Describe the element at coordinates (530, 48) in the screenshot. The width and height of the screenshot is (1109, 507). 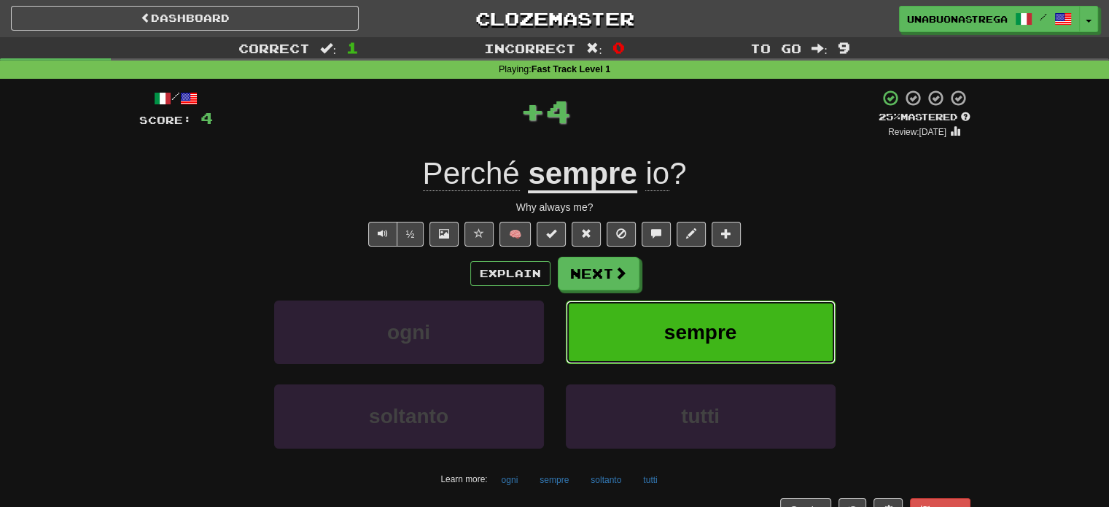
I see `span: Incorrect` at that location.